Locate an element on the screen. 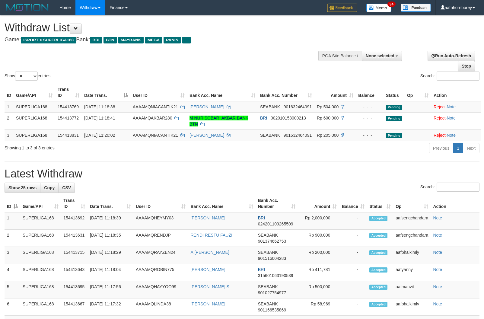  button: None selected is located at coordinates (382, 56).